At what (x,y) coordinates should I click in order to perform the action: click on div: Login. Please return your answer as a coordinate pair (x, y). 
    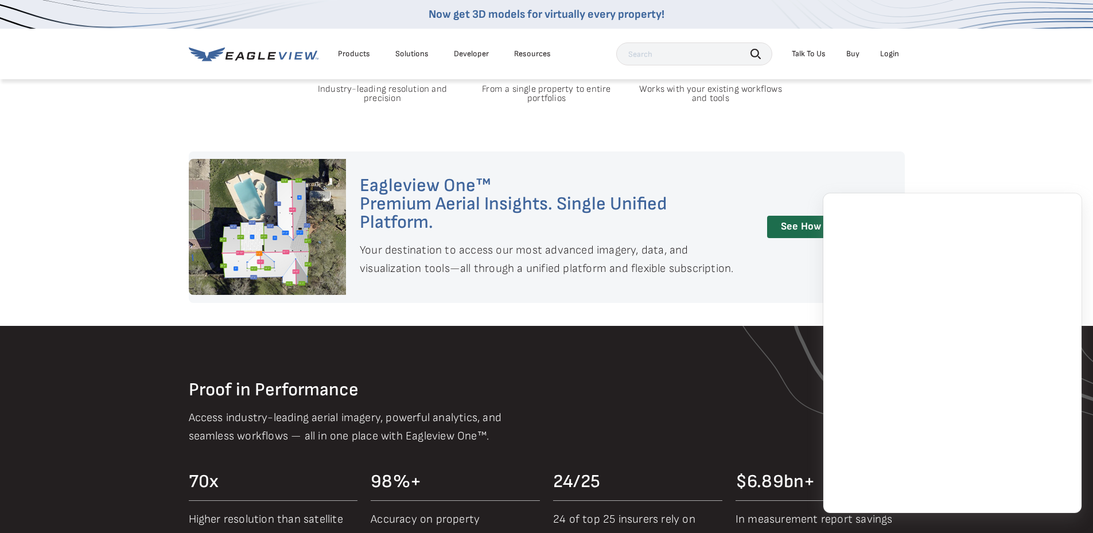
    Looking at the image, I should click on (890, 54).